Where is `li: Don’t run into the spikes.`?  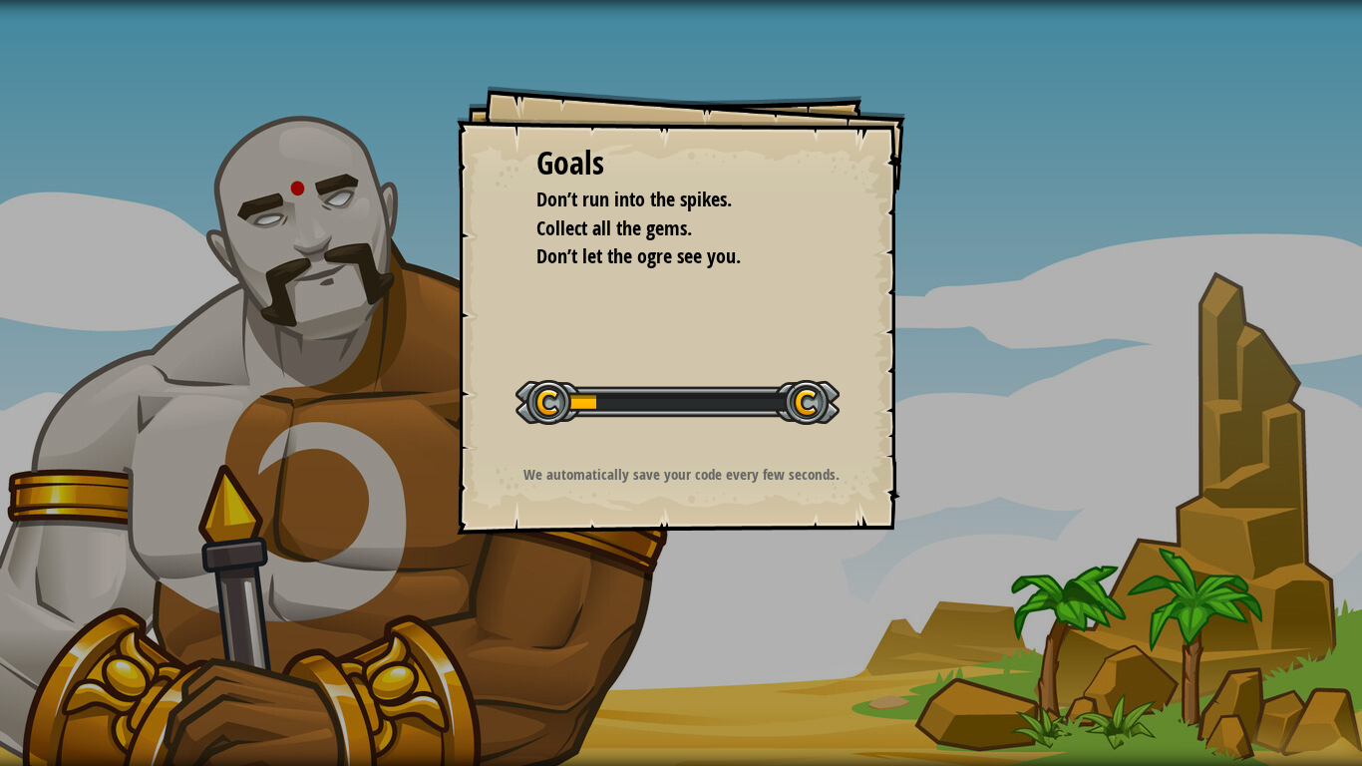 li: Don’t run into the spikes. is located at coordinates (666, 199).